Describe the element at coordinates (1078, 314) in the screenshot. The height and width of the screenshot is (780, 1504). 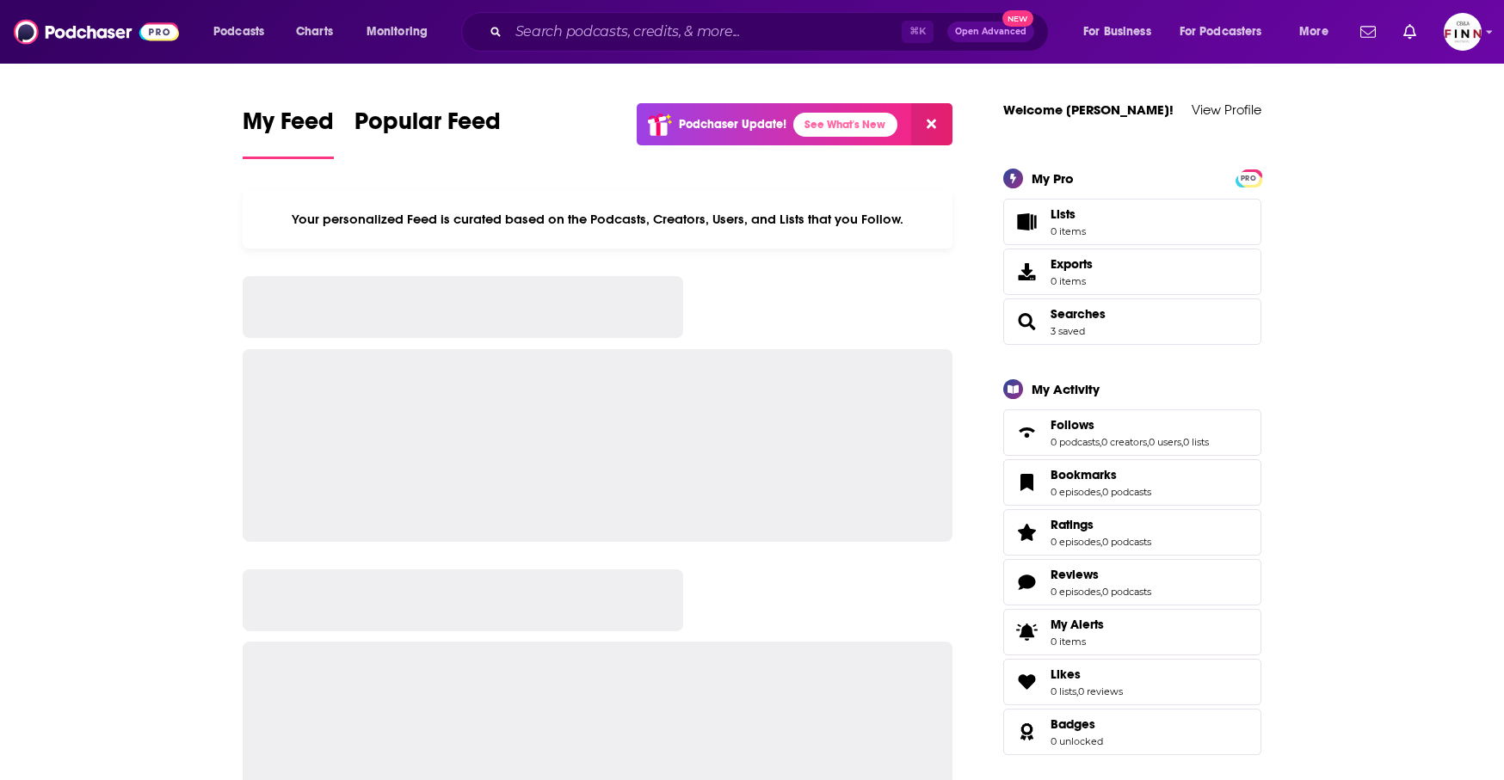
I see `a: Searches` at that location.